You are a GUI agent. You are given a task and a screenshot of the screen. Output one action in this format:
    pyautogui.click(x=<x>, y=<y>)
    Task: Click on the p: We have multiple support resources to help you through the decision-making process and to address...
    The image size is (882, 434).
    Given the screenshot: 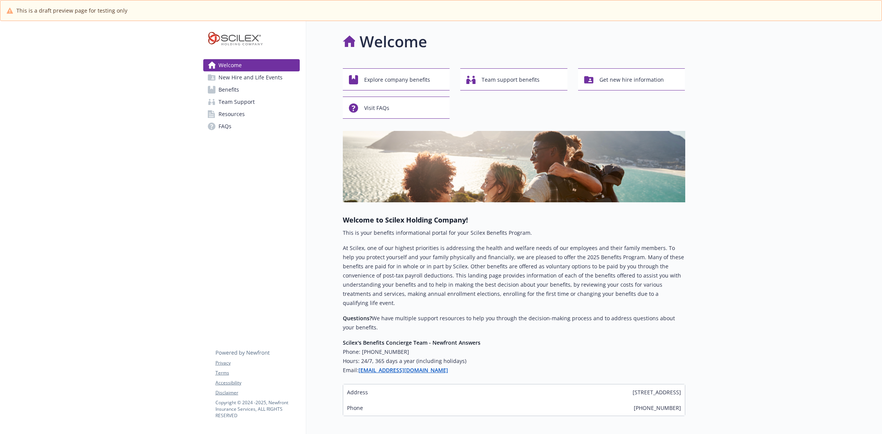 What is the action you would take?
    pyautogui.click(x=514, y=323)
    